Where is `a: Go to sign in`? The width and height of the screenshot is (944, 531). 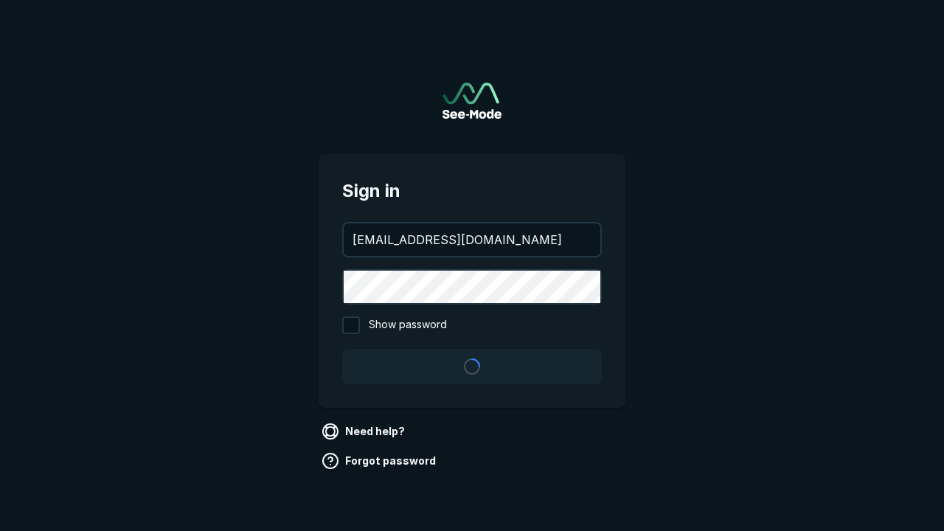
a: Go to sign in is located at coordinates (472, 100).